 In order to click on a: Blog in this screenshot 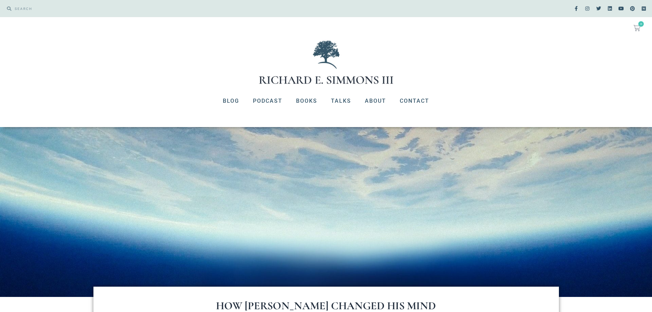, I will do `click(231, 101)`.